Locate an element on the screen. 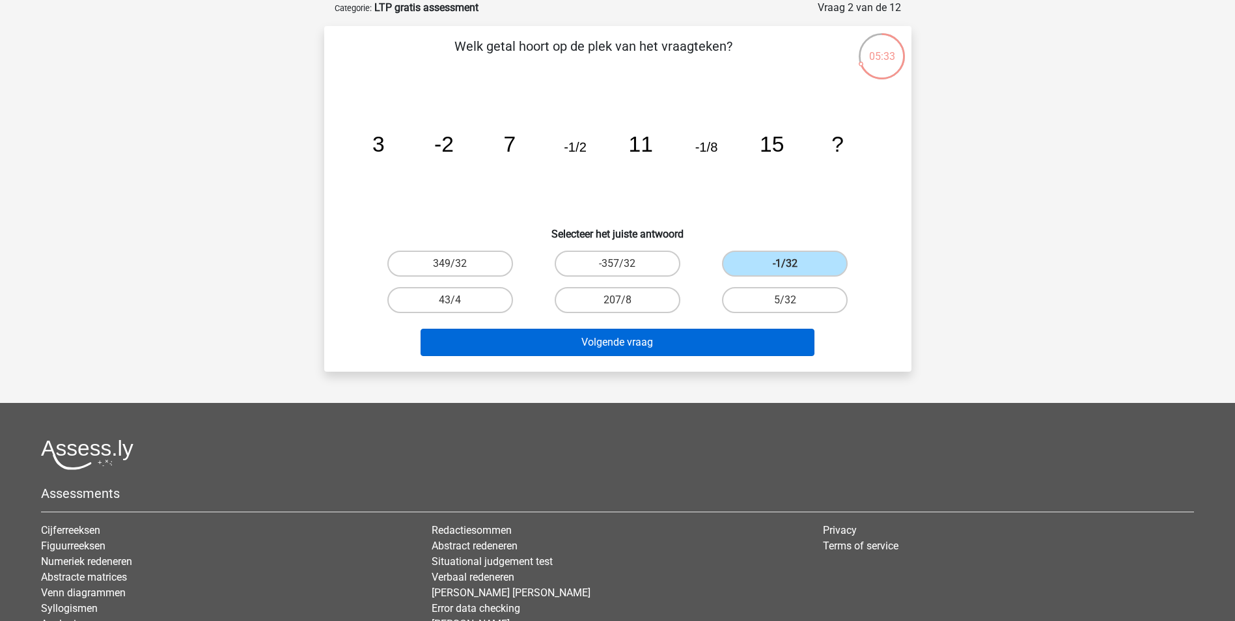 The width and height of the screenshot is (1235, 621). tspan: 11 is located at coordinates (640, 144).